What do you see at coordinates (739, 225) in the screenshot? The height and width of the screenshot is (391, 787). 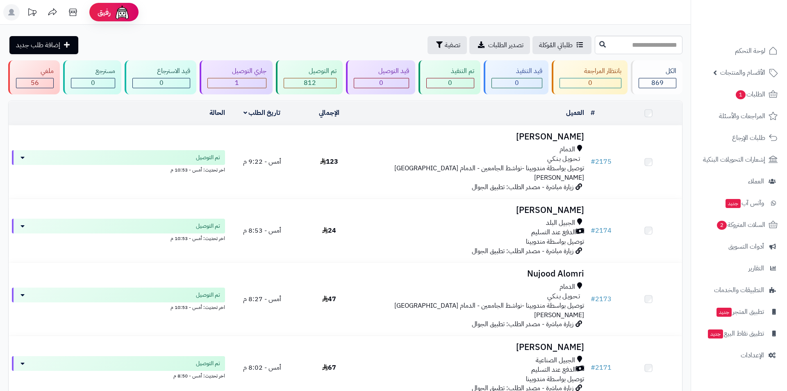 I see `a: السلات المتروكة2` at bounding box center [739, 225].